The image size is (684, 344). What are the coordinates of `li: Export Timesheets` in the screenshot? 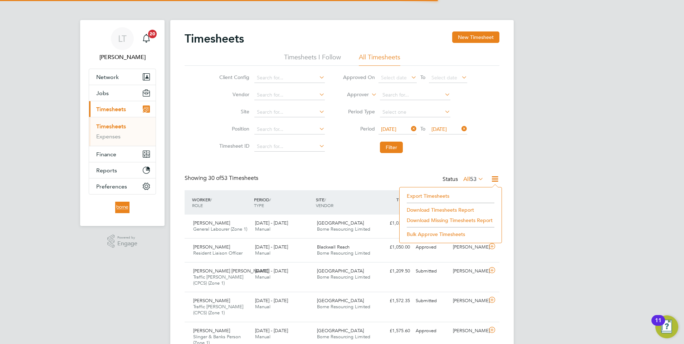 It's located at (450, 196).